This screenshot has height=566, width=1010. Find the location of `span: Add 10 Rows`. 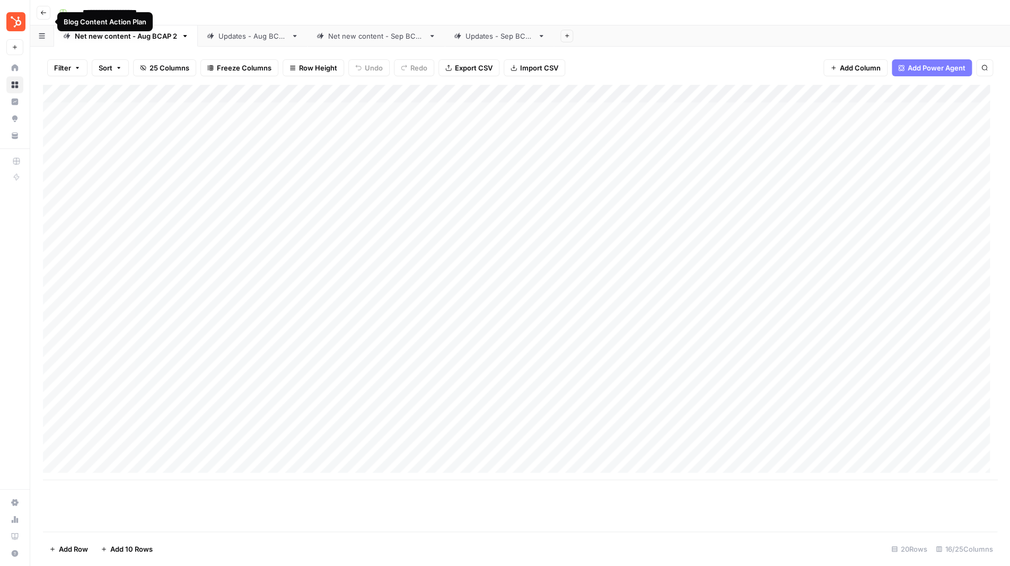

span: Add 10 Rows is located at coordinates (132, 549).